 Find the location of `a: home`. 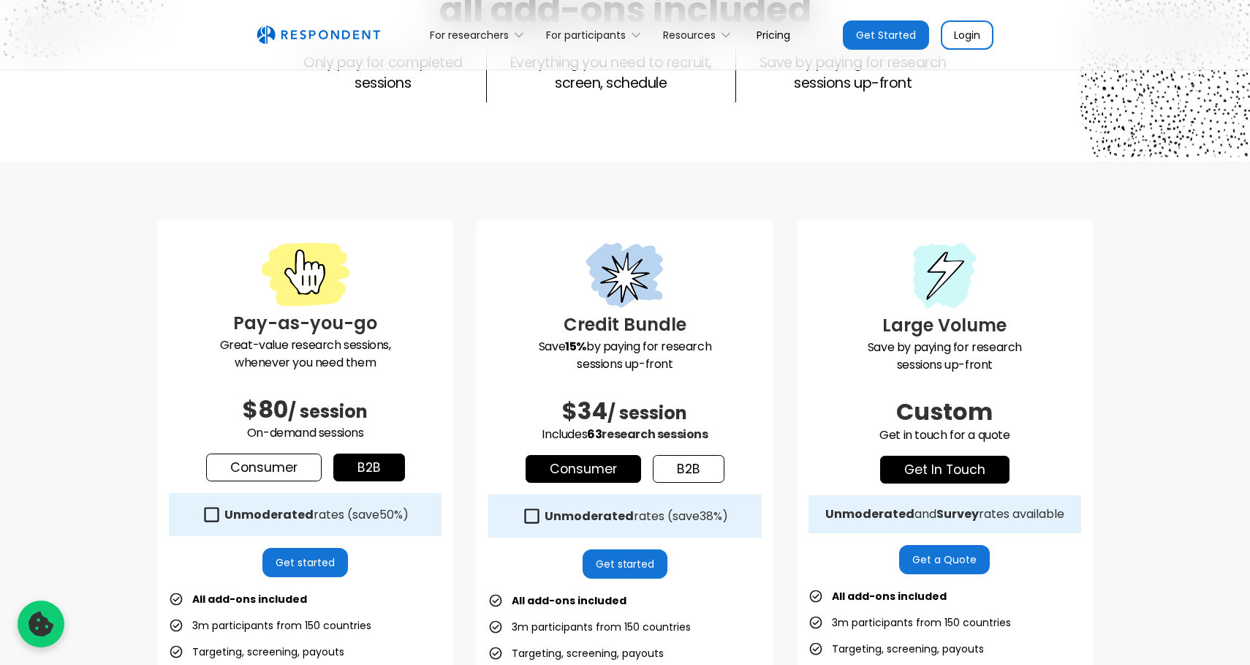

a: home is located at coordinates (318, 35).